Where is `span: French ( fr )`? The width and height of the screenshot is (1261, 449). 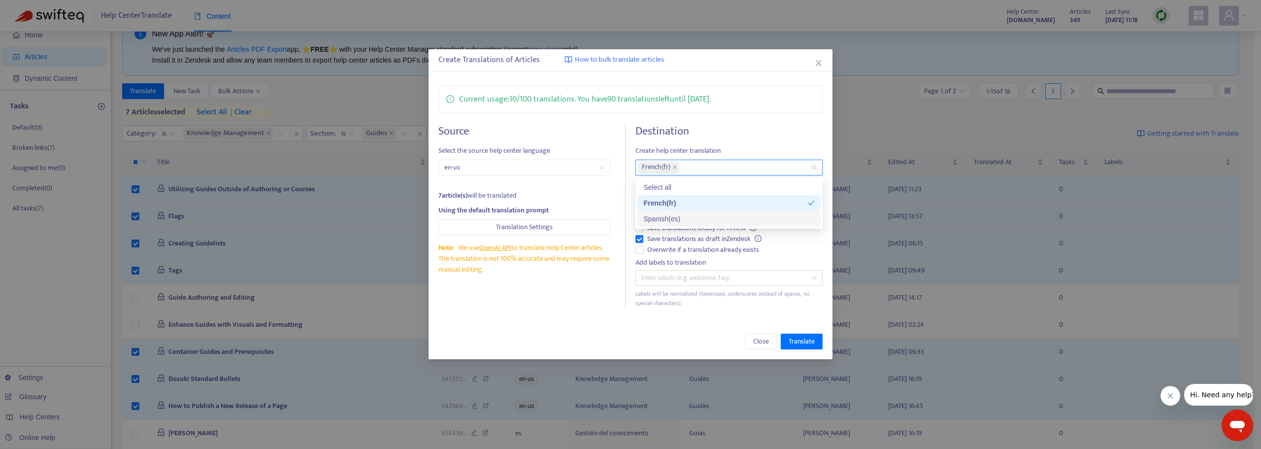
span: French ( fr ) is located at coordinates (656, 167).